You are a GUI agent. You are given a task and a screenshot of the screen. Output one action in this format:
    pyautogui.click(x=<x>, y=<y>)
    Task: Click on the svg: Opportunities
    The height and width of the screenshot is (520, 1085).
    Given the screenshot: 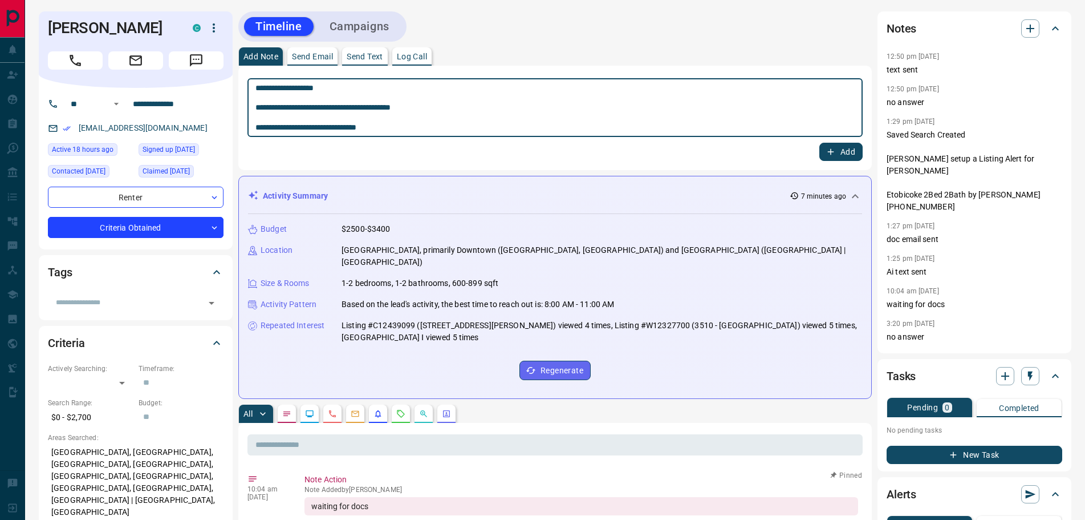 What is the action you would take?
    pyautogui.click(x=424, y=414)
    